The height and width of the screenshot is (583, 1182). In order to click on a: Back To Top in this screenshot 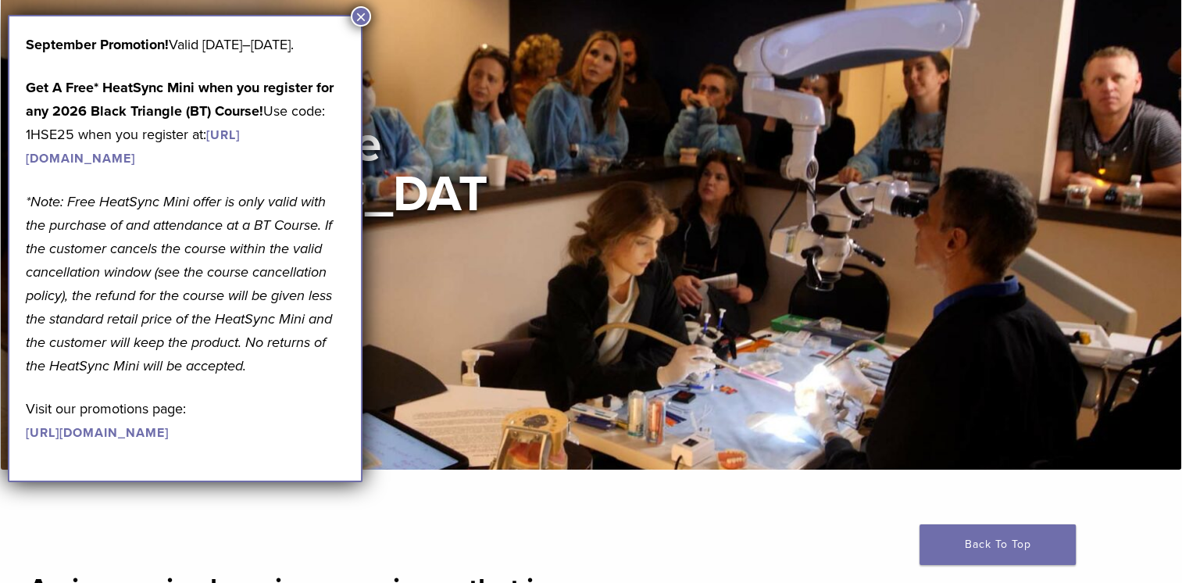, I will do `click(998, 545)`.